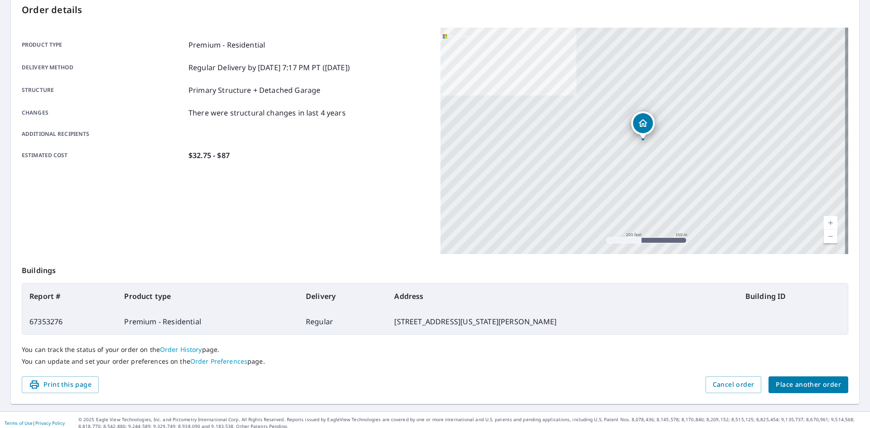 The image size is (870, 428). Describe the element at coordinates (69, 296) in the screenshot. I see `th: Report #` at that location.